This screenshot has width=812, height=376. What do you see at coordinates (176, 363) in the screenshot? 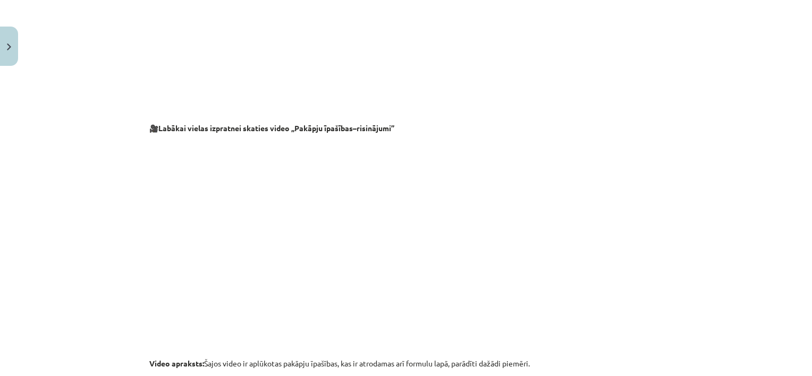
I see `b: Video apraksts:` at bounding box center [176, 363].